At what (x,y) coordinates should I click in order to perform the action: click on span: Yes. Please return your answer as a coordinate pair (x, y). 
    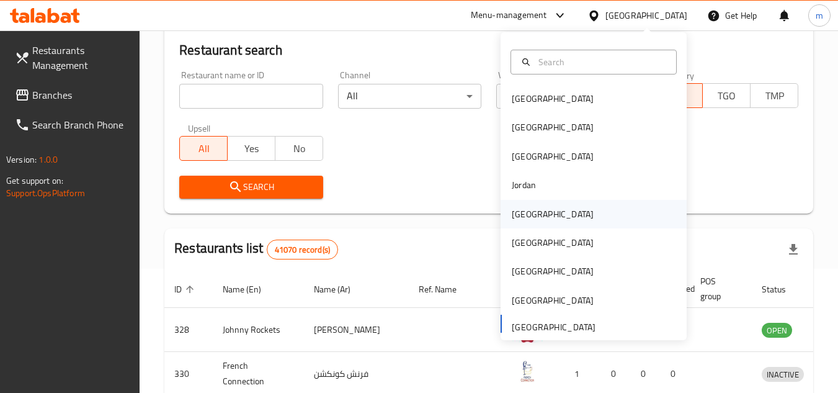
    Looking at the image, I should click on (251, 148).